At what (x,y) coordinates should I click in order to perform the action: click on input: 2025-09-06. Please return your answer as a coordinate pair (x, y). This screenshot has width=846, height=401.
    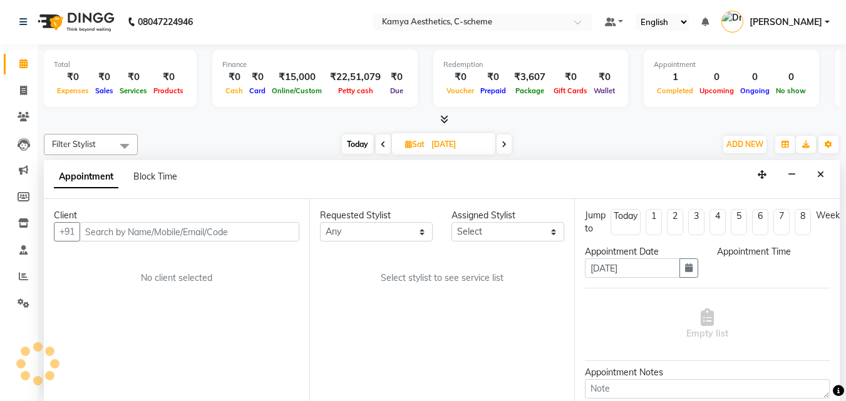
    Looking at the image, I should click on (459, 145).